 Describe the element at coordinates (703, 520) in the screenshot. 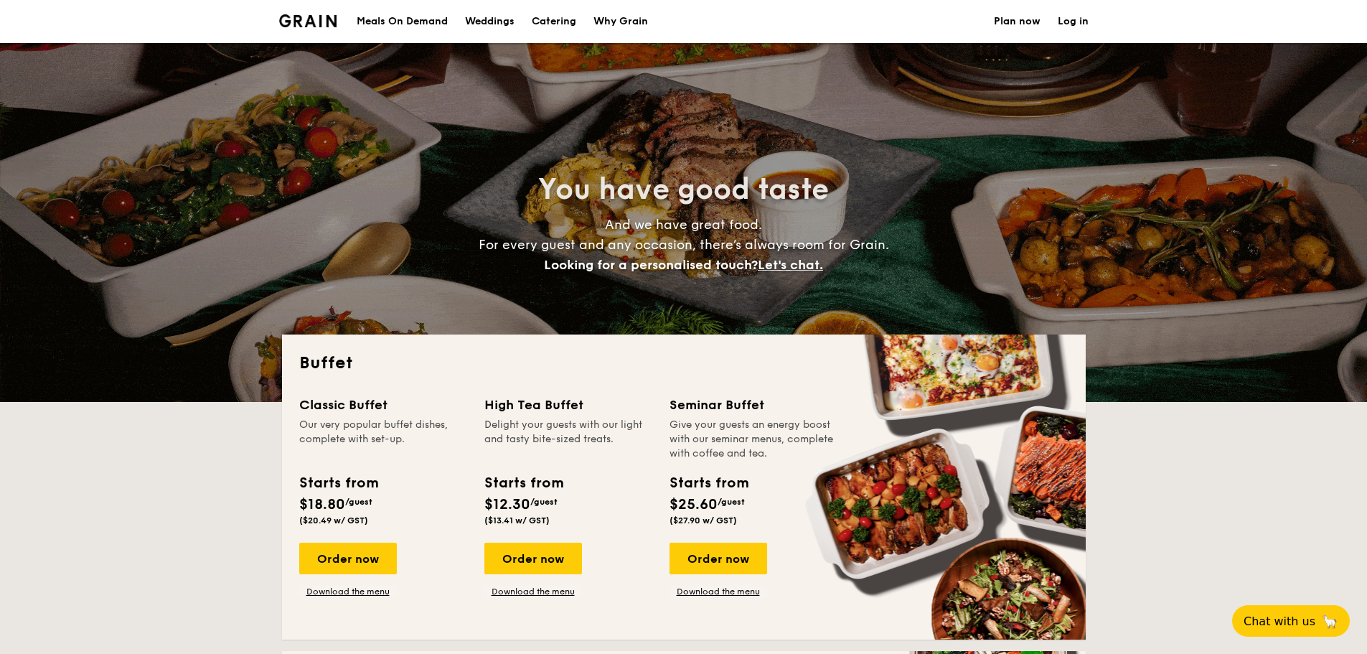

I see `span: ($27.90 w/ GST)` at that location.